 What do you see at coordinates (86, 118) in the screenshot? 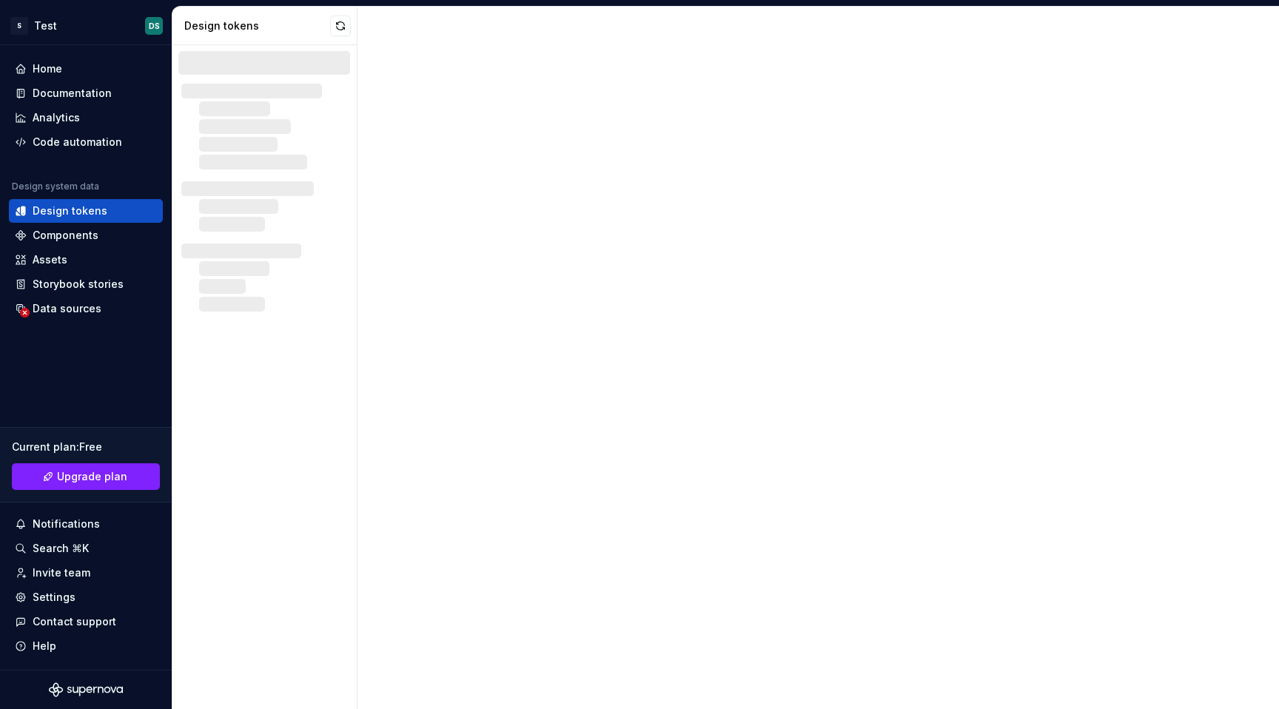
I see `a: Analytics` at bounding box center [86, 118].